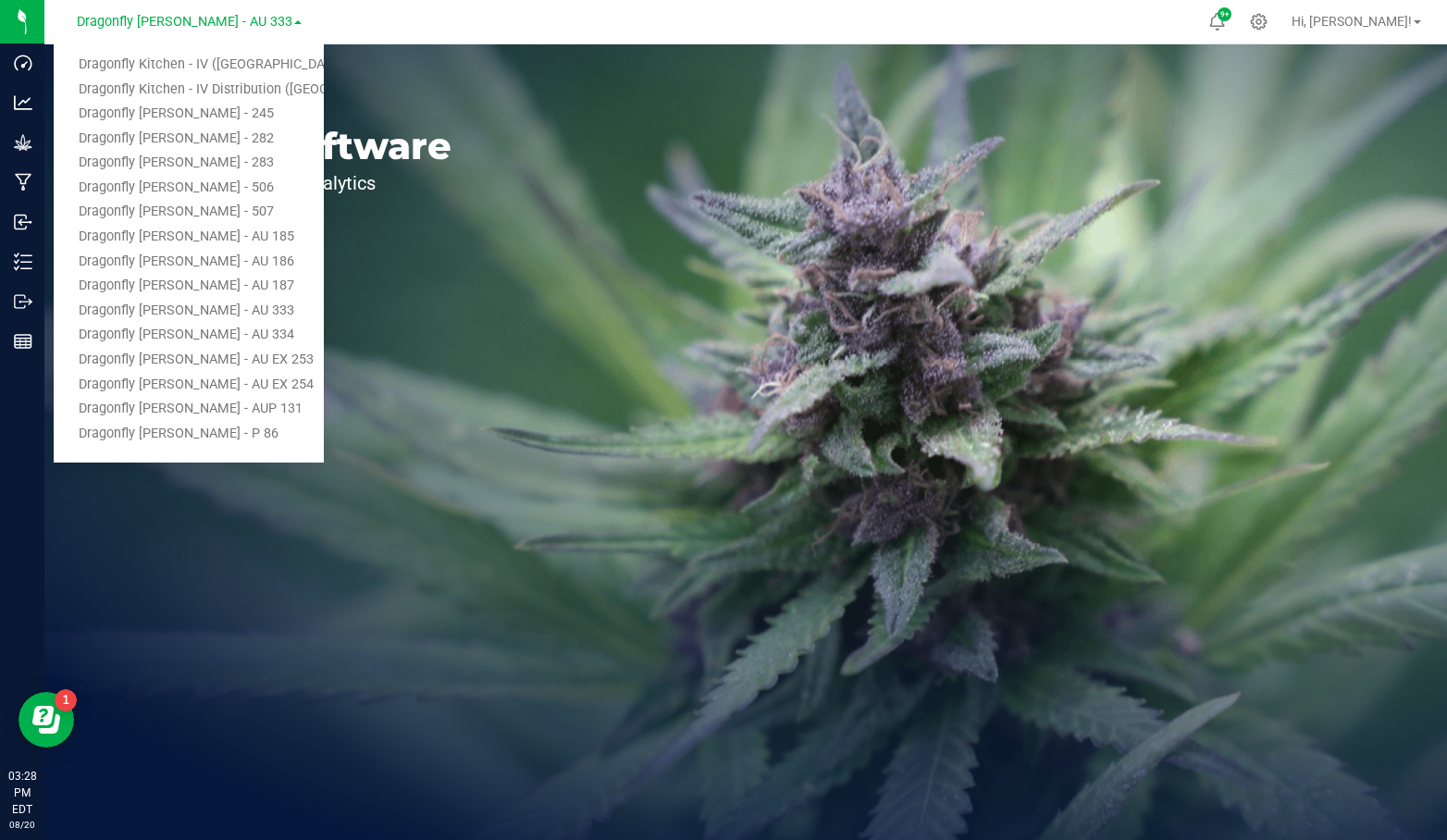 Image resolution: width=1447 pixels, height=840 pixels. What do you see at coordinates (24, 142) in the screenshot?
I see `inline-svg: Grow` at bounding box center [24, 142].